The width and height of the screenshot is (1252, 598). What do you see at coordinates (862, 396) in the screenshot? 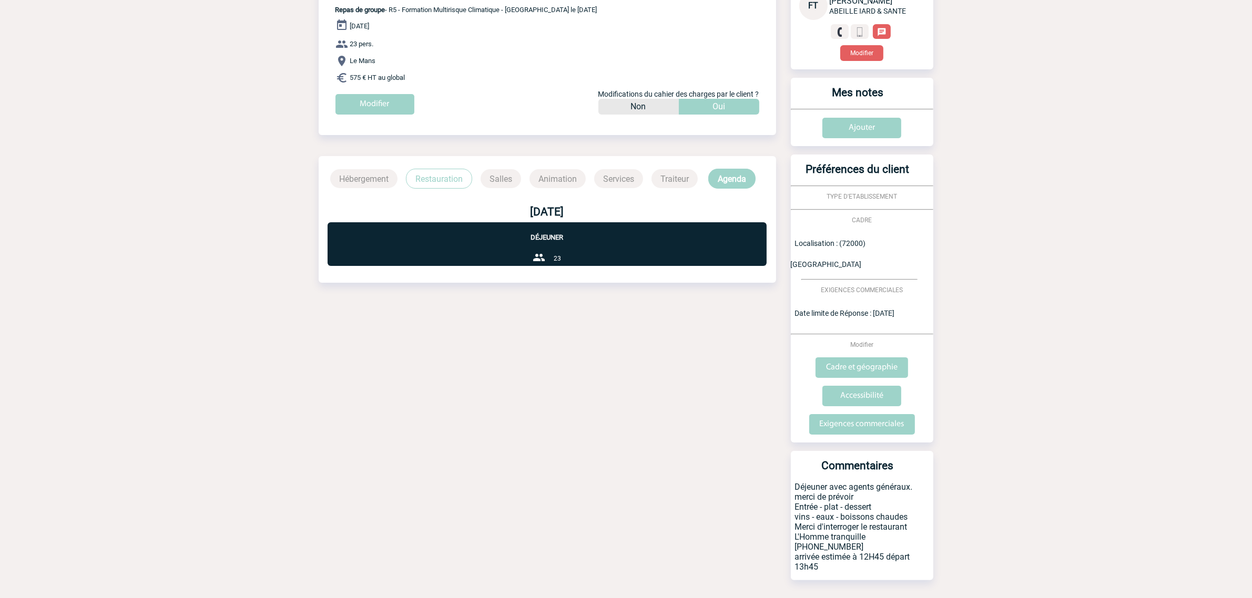
I see `input: Accessibilité` at bounding box center [862, 396].